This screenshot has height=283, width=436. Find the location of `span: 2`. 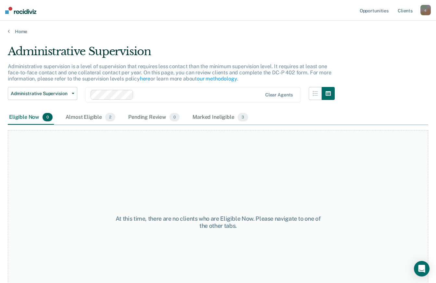

span: 2 is located at coordinates (110, 117).